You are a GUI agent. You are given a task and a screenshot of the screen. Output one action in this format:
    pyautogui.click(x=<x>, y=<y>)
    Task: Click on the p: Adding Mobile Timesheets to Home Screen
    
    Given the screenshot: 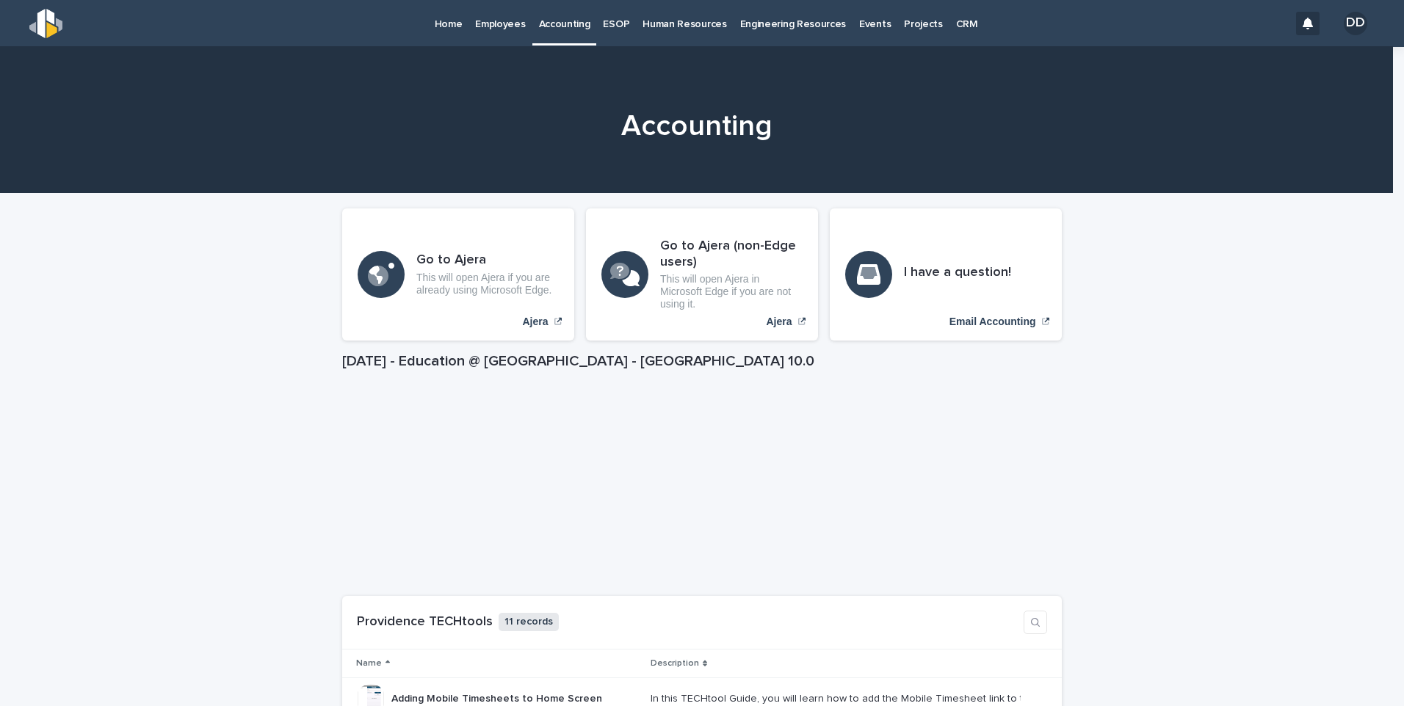 What is the action you would take?
    pyautogui.click(x=498, y=698)
    